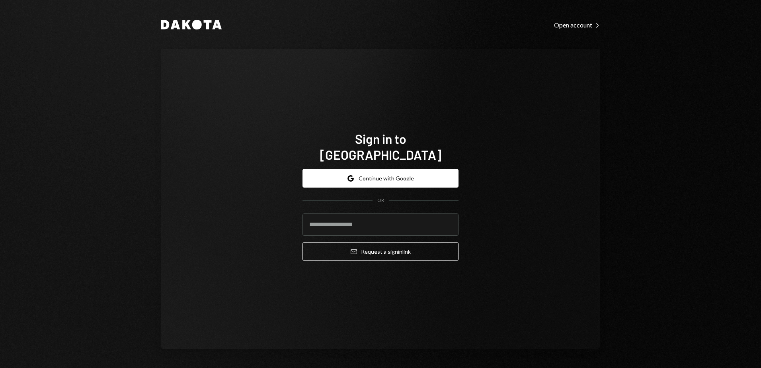  I want to click on div: OR, so click(380, 200).